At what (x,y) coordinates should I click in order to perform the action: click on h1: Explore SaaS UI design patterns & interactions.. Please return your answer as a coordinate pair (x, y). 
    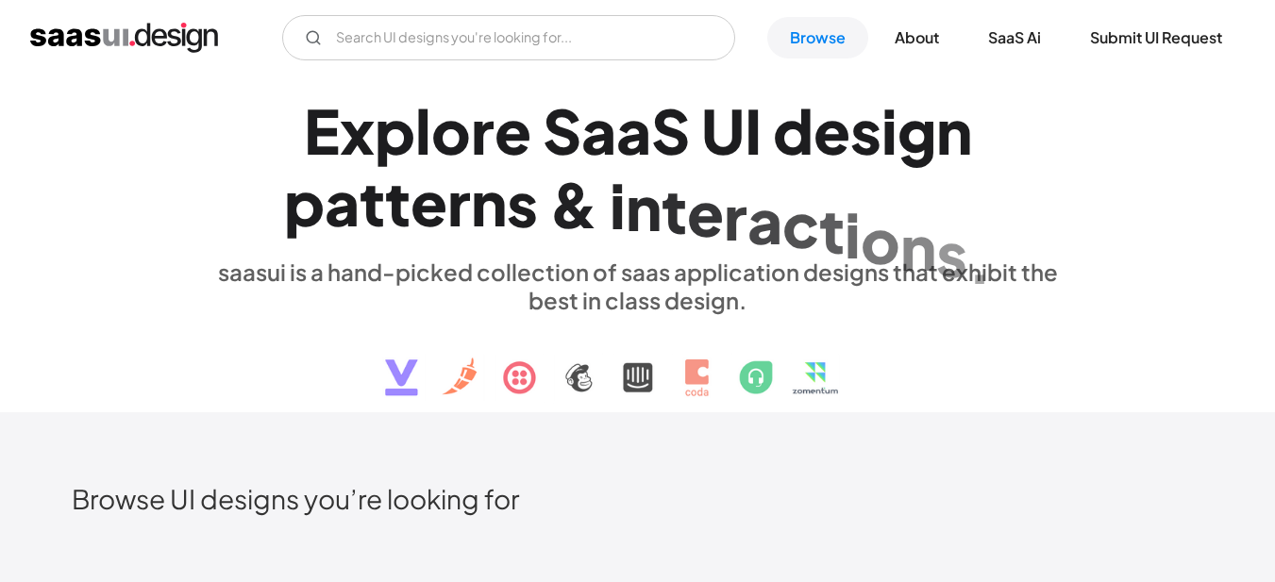
    Looking at the image, I should click on (638, 167).